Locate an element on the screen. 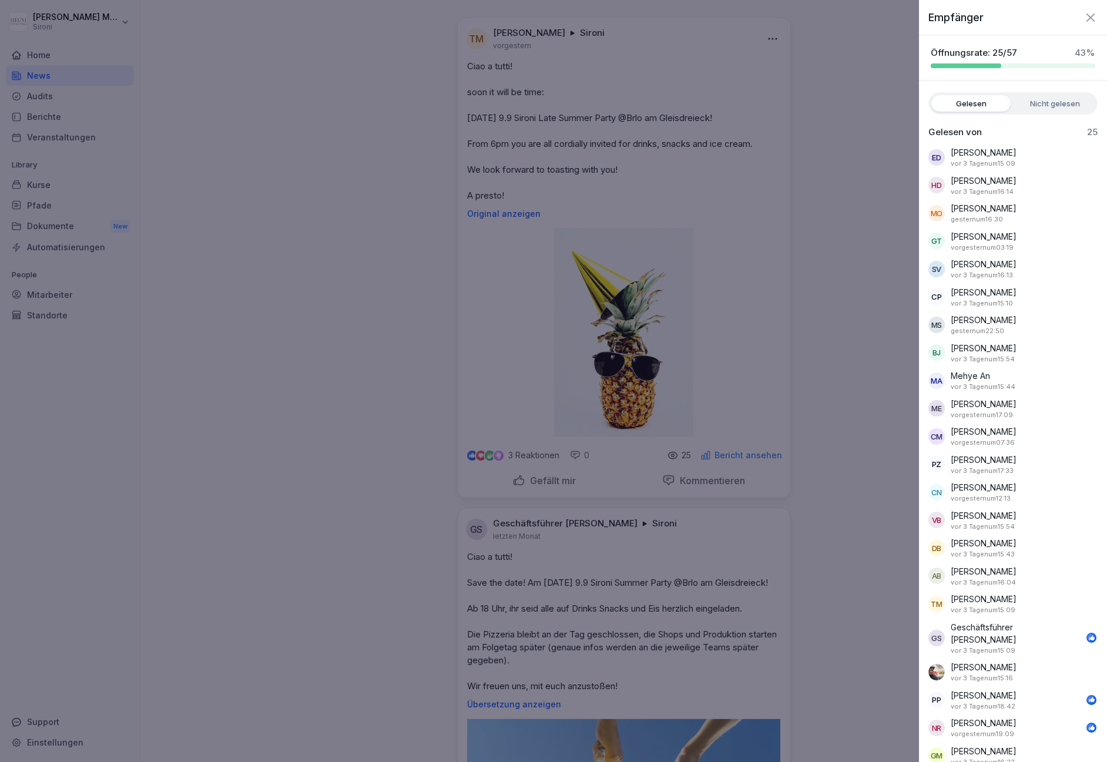  p: 5. September 2025 um 15:16 is located at coordinates (981, 678).